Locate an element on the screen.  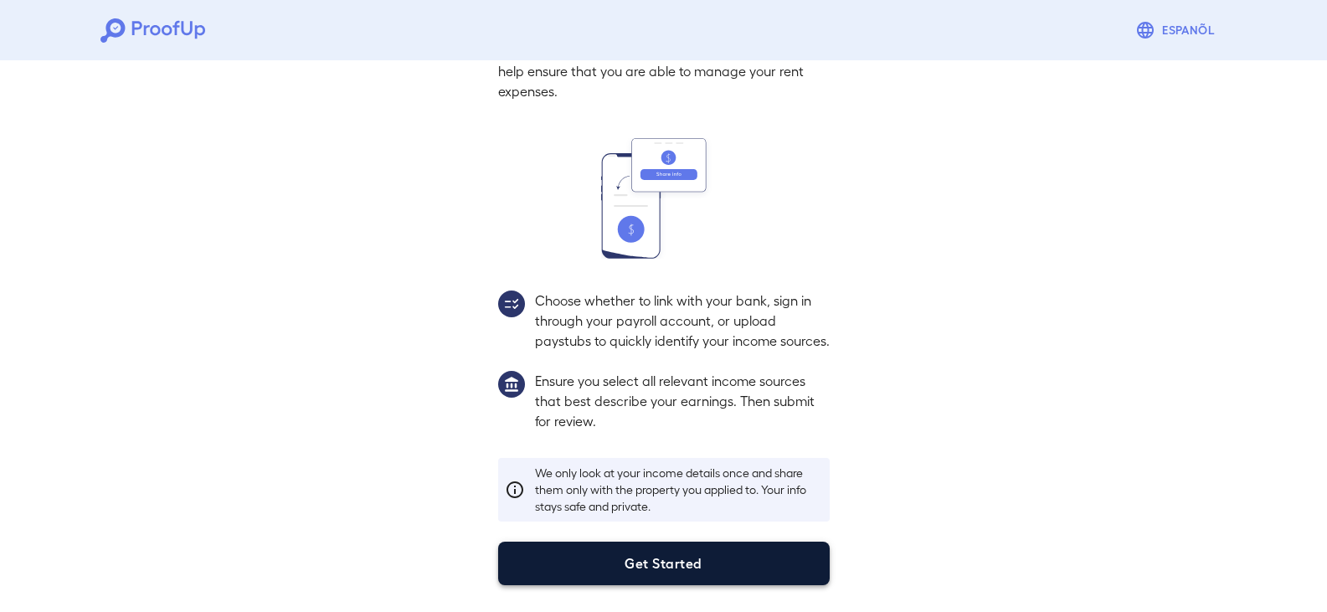
img: group1.svg is located at coordinates (512, 384).